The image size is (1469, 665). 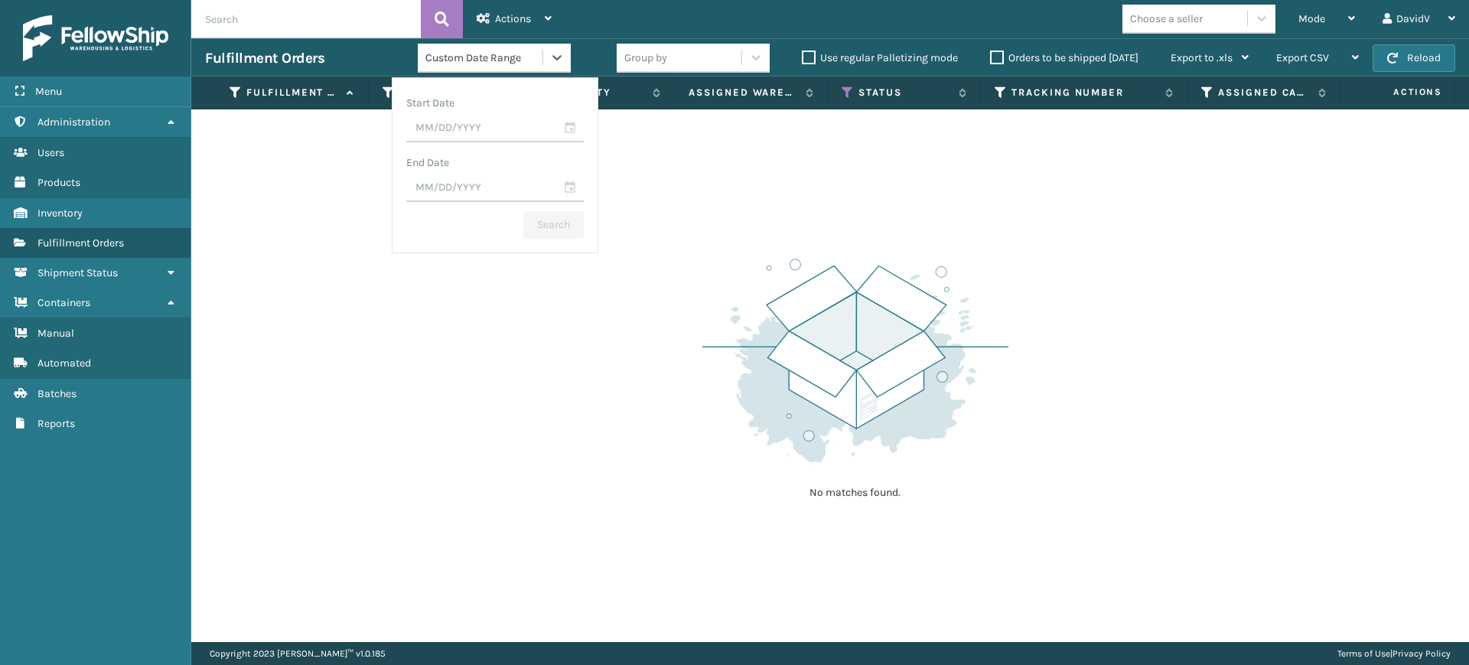 I want to click on label: Status, so click(x=904, y=93).